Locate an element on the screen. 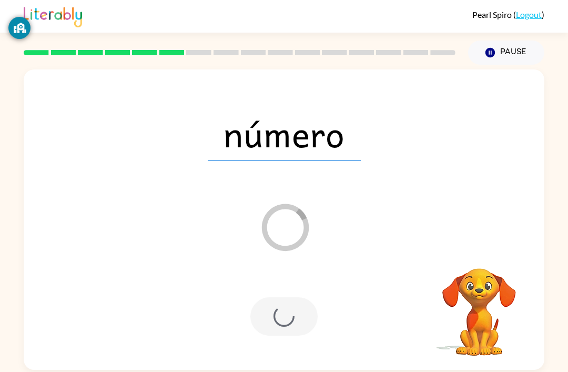 The width and height of the screenshot is (568, 372). video: Your browser must support playing .mp4 files to use Literably. Please try using another browser. is located at coordinates (480, 305).